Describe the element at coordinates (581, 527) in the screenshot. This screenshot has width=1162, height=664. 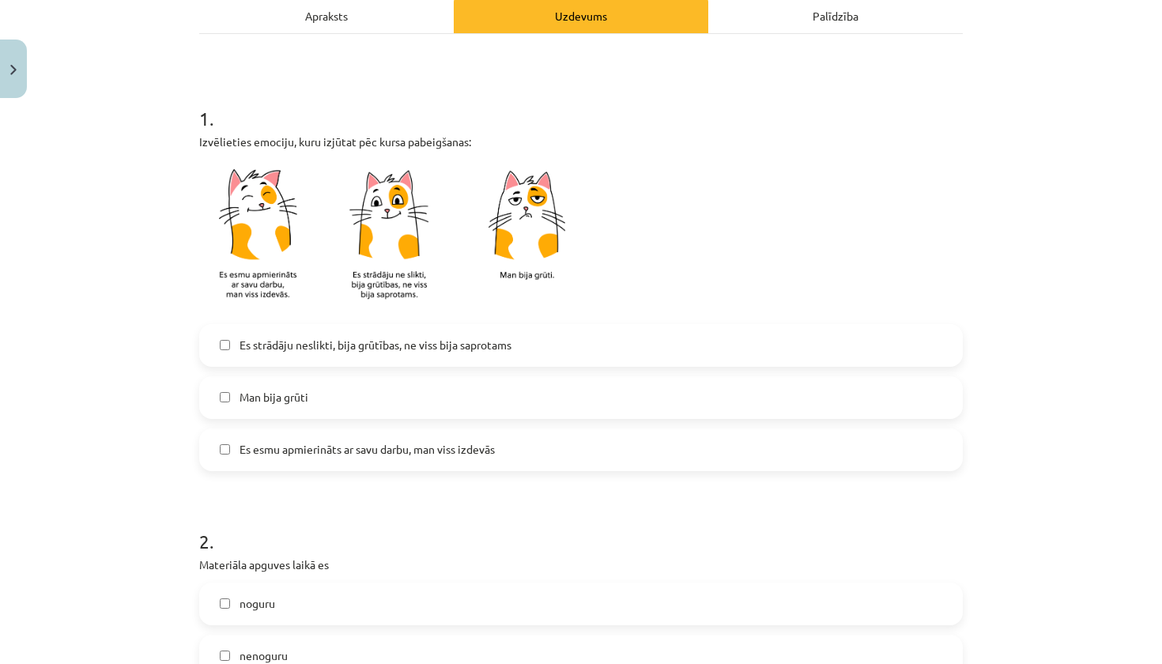
I see `h1: 2 .` at that location.